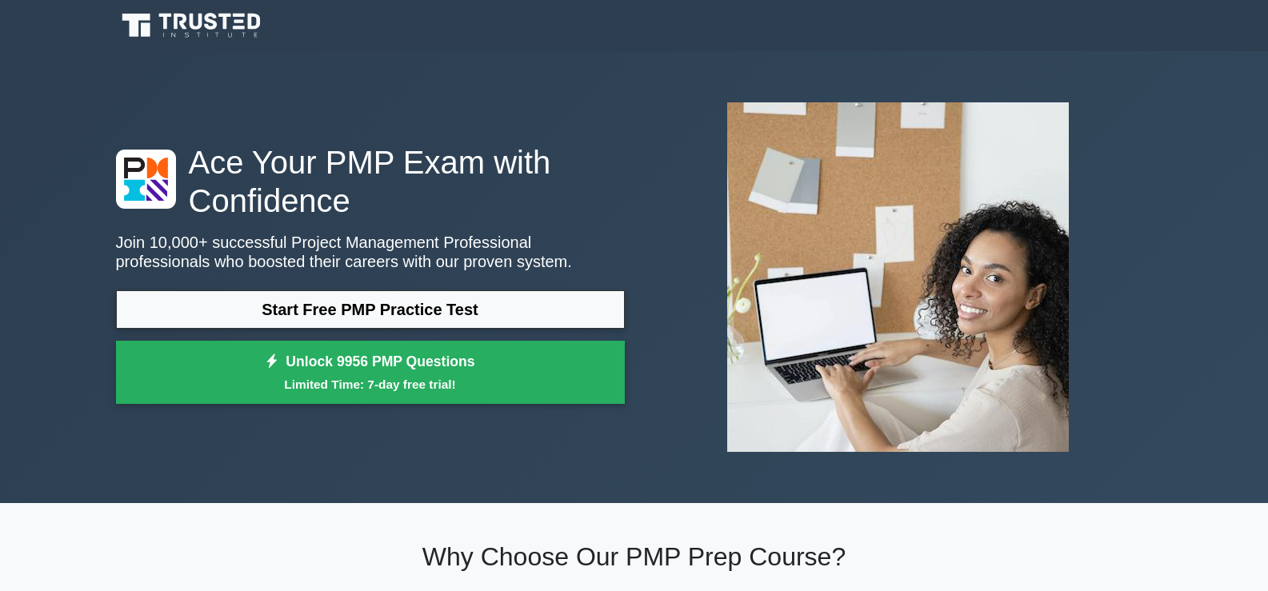 This screenshot has height=591, width=1268. What do you see at coordinates (634, 557) in the screenshot?
I see `h2: Why Choose Our PMP Prep Course?` at bounding box center [634, 557].